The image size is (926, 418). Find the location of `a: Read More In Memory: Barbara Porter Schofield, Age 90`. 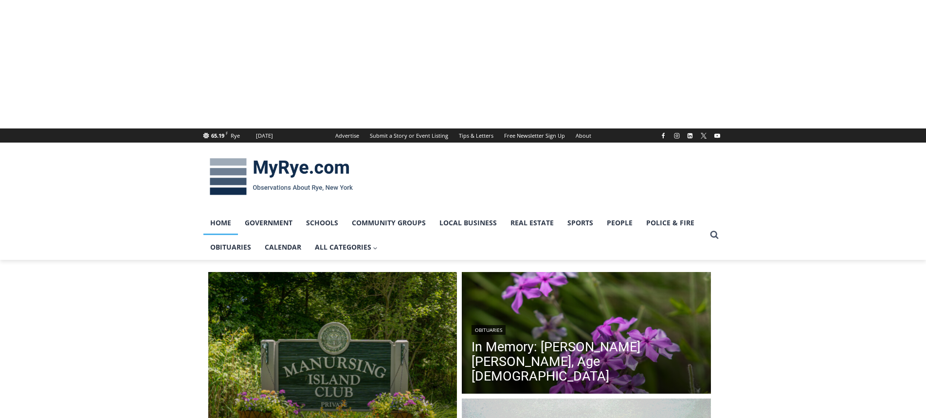

a: Read More In Memory: Barbara Porter Schofield, Age 90 is located at coordinates (586, 334).